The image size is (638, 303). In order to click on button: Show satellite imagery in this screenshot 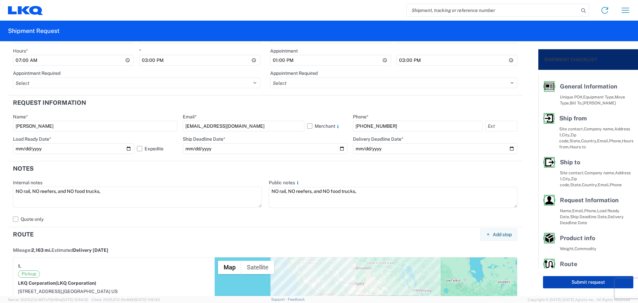, I will do `click(257, 267)`.